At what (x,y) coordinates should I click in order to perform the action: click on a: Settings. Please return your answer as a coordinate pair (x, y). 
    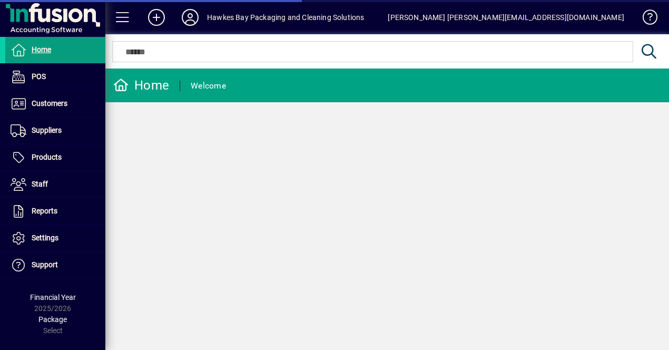
    Looking at the image, I should click on (55, 238).